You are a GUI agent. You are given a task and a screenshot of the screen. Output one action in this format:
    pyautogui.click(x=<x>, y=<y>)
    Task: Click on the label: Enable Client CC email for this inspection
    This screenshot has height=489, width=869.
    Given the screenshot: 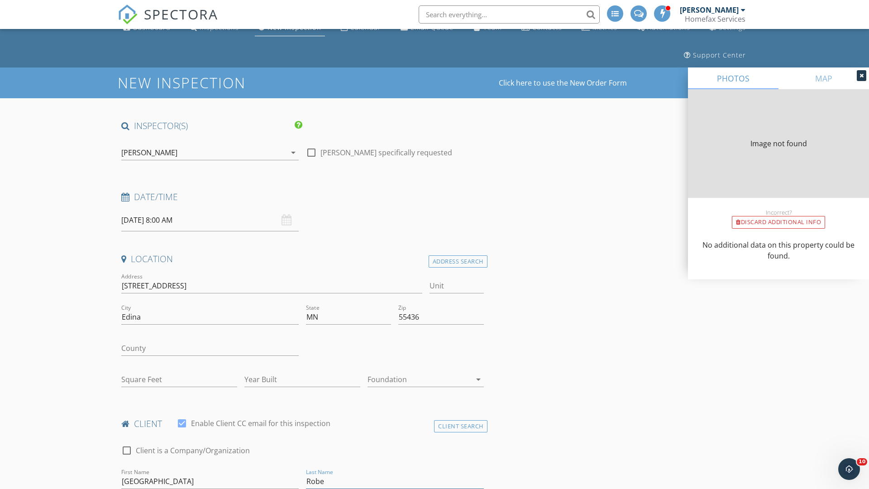 What is the action you would take?
    pyautogui.click(x=261, y=423)
    